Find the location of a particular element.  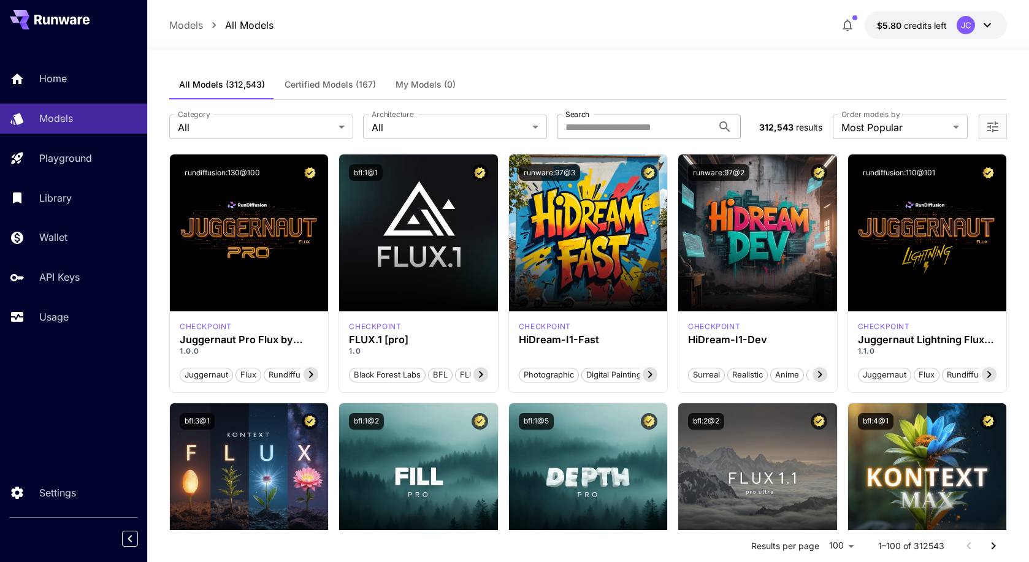

h3: Juggernaut Lightning Flux by RunDiffusion is located at coordinates (927, 340).